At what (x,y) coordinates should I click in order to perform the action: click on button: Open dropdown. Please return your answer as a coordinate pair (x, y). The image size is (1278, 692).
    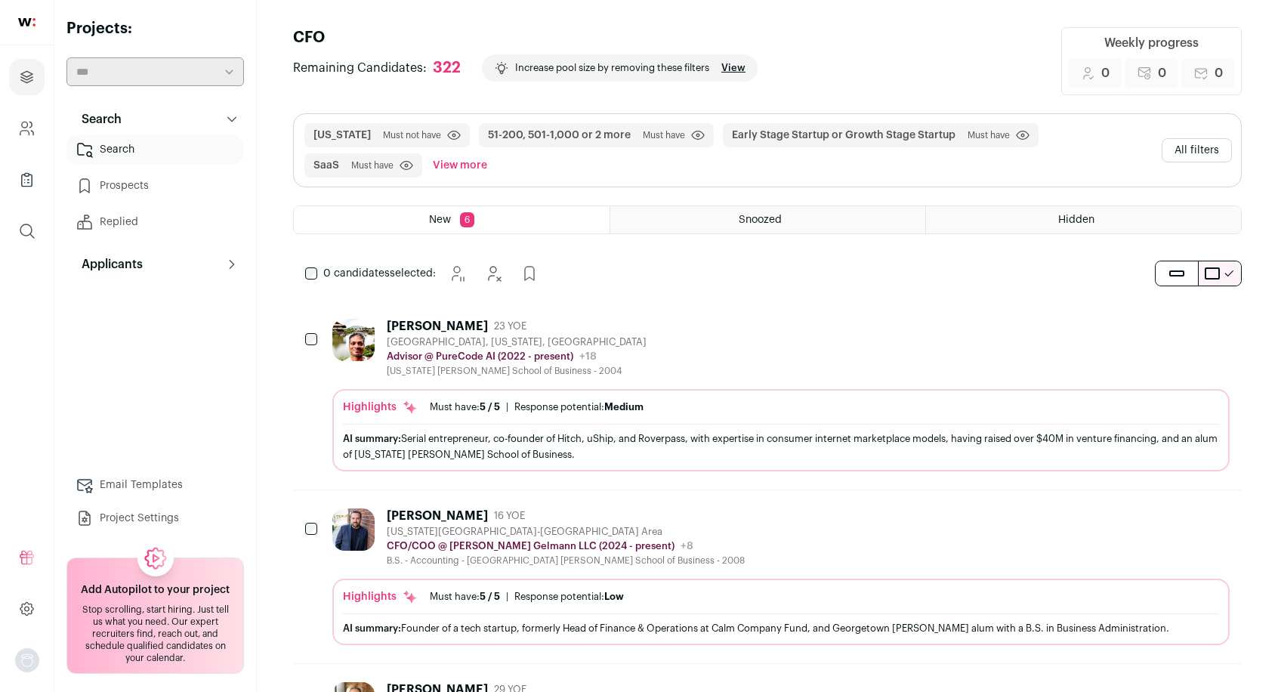
    Looking at the image, I should click on (27, 660).